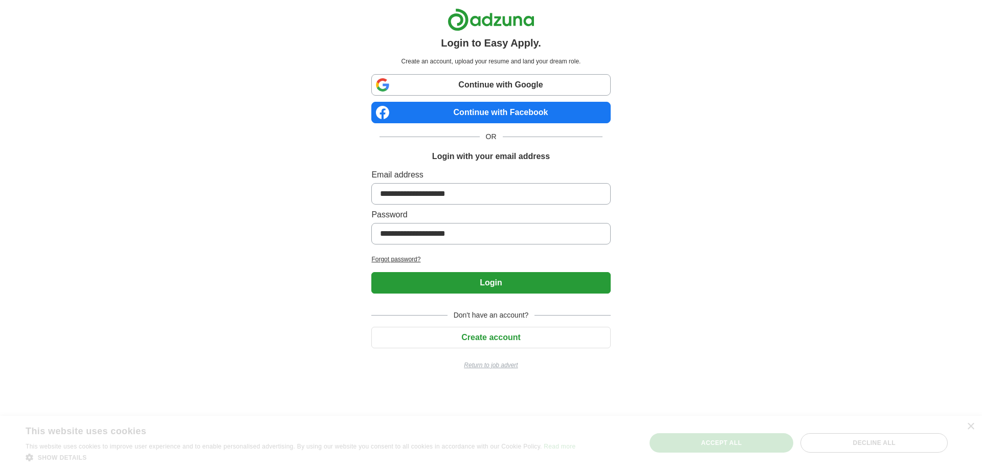 The height and width of the screenshot is (470, 982). Describe the element at coordinates (490, 365) in the screenshot. I see `p: Return to job advert` at that location.